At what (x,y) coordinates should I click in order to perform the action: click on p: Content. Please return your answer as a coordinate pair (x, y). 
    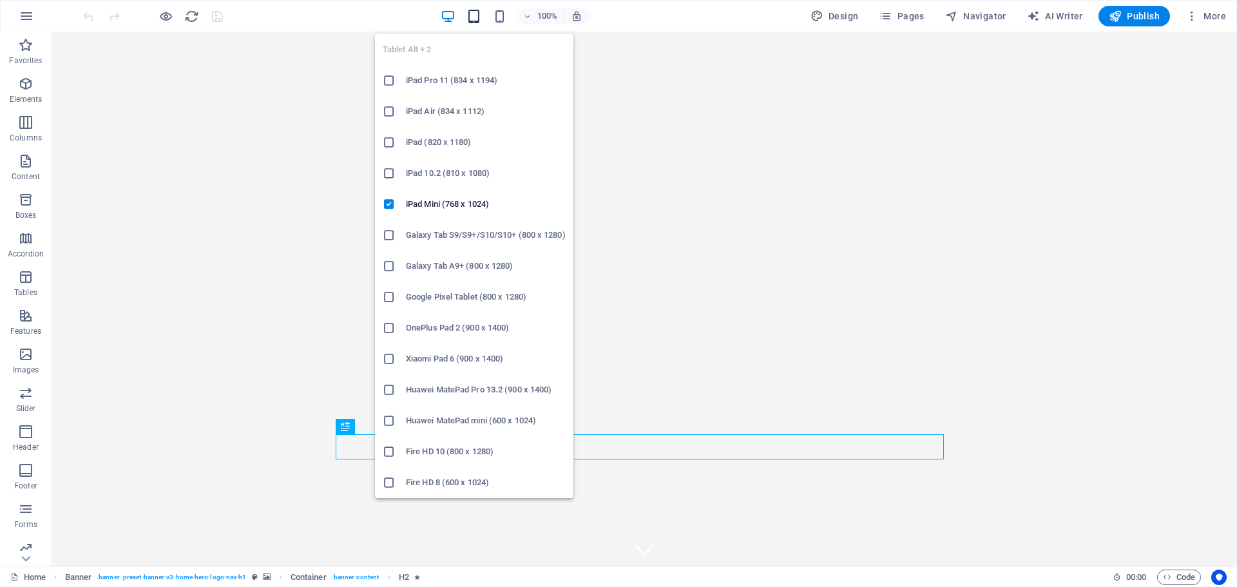
    Looking at the image, I should click on (26, 177).